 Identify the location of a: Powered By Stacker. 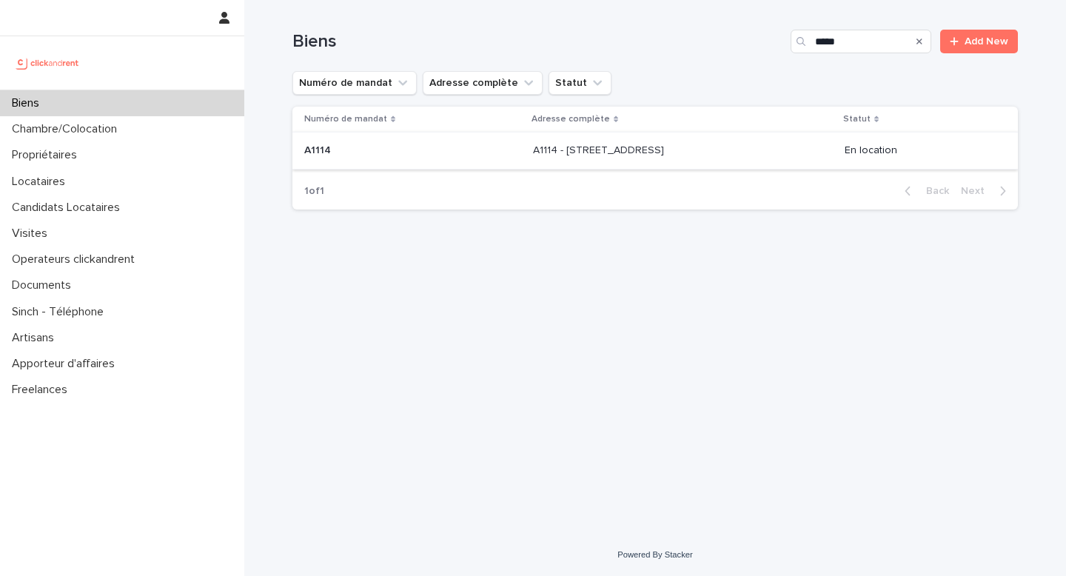
(655, 555).